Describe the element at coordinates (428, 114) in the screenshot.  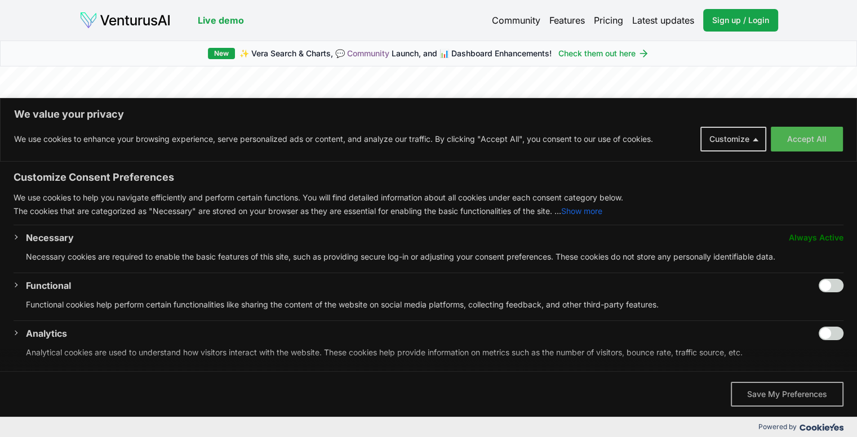
I see `p: We value your privacy` at that location.